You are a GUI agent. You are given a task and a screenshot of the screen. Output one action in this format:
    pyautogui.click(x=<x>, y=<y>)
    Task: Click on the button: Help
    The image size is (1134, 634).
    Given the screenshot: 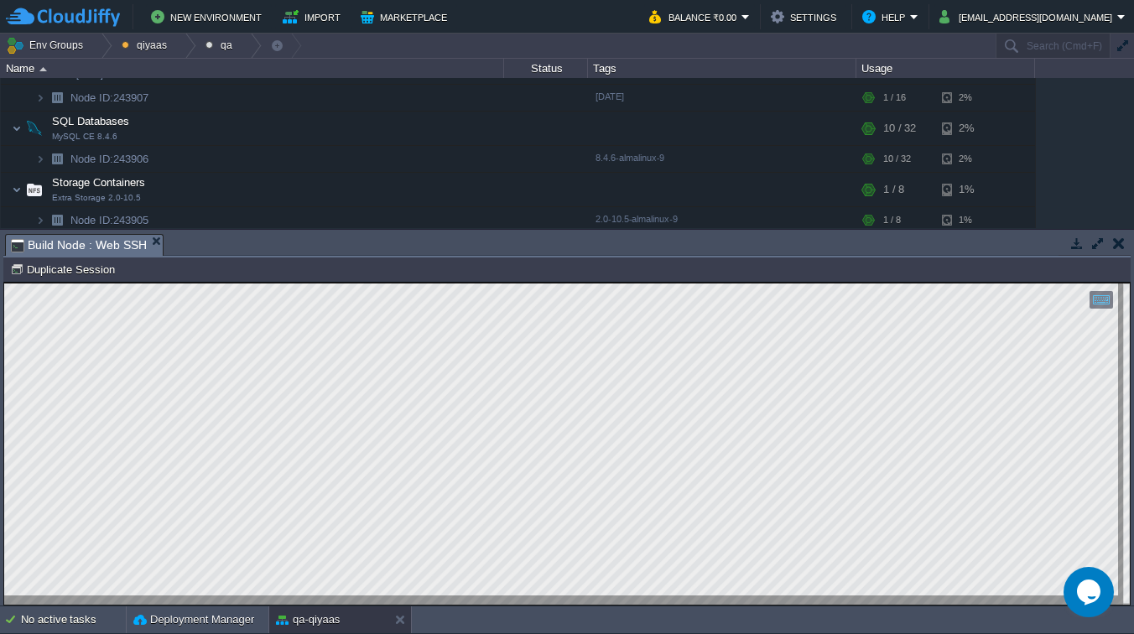 What is the action you would take?
    pyautogui.click(x=886, y=17)
    